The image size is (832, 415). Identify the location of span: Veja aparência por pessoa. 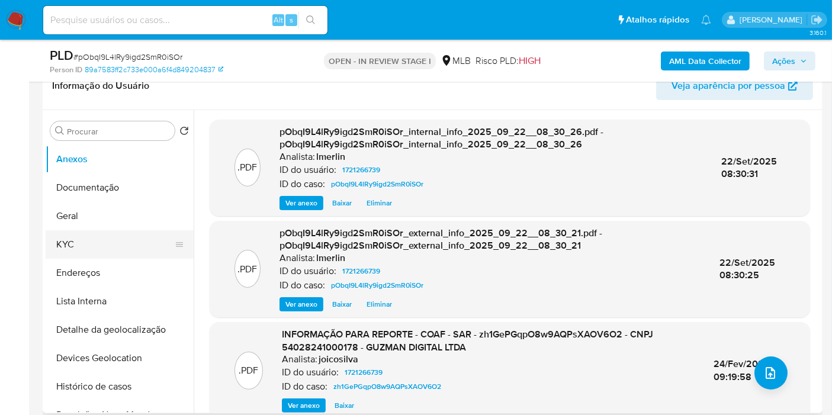
(728, 86).